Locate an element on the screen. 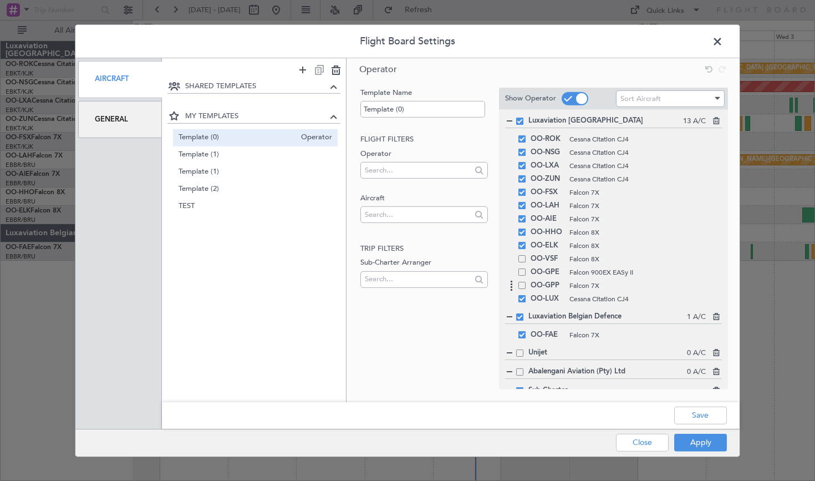 This screenshot has height=481, width=815. span: Luxaviation Belgian Defence is located at coordinates (608, 317).